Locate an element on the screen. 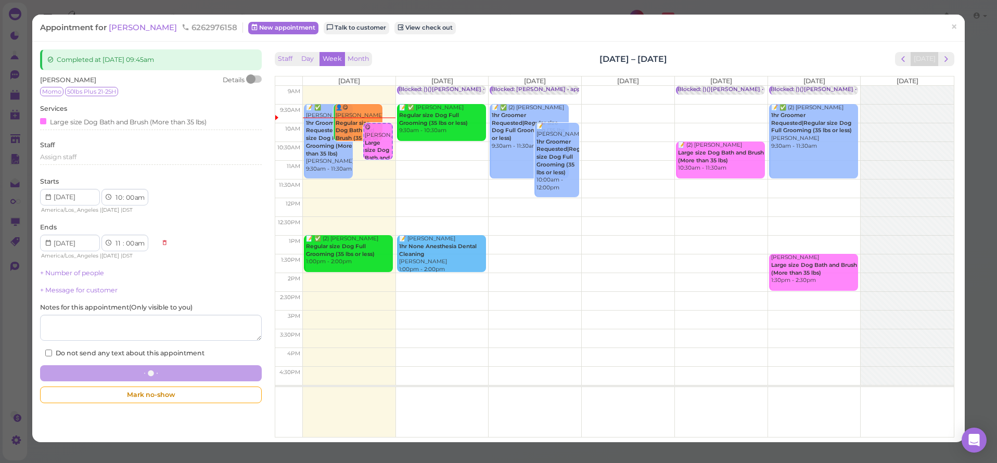  button: Month is located at coordinates (358, 59).